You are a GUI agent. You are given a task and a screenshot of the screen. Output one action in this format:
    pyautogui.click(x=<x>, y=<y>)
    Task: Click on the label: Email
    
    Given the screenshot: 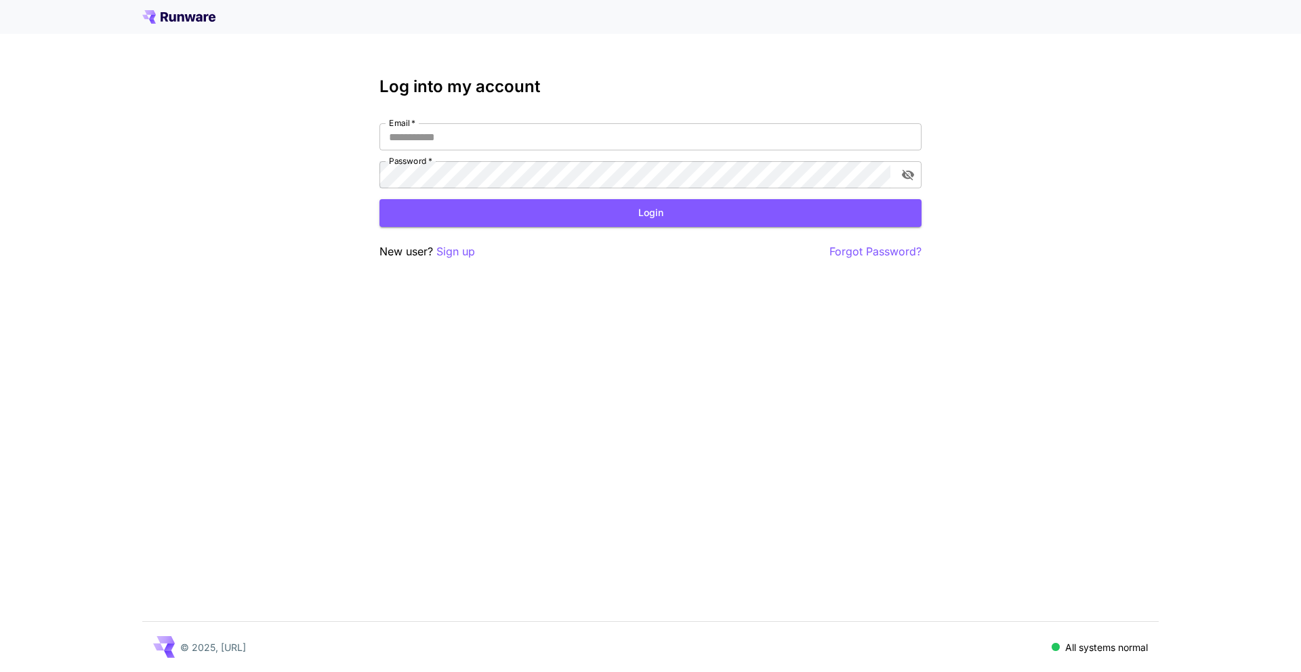 What is the action you would take?
    pyautogui.click(x=402, y=123)
    